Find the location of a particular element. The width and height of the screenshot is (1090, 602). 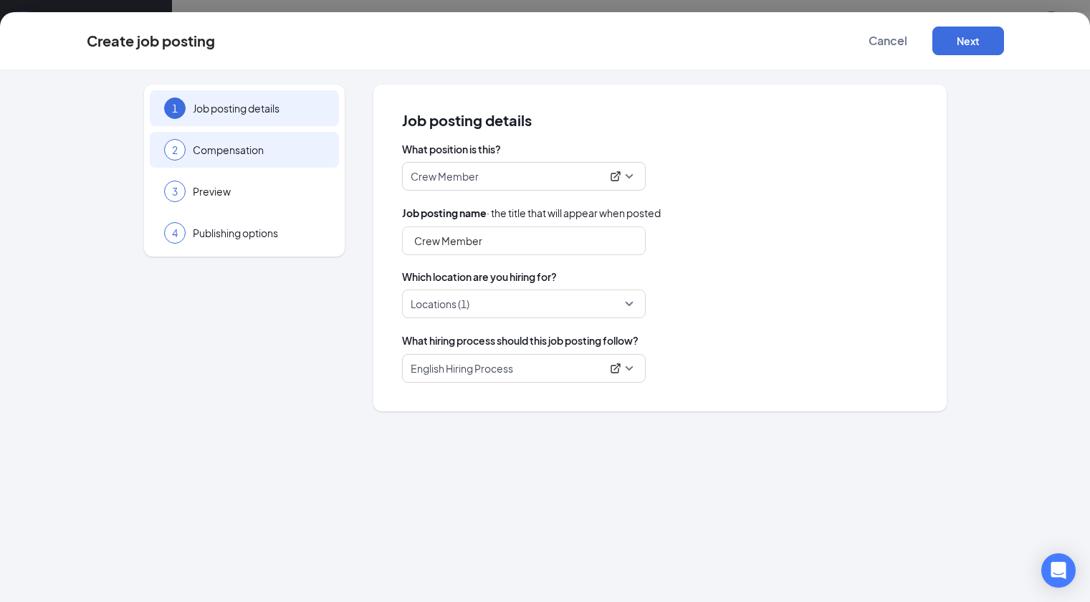

div: English Hiring Process is located at coordinates (517, 368).